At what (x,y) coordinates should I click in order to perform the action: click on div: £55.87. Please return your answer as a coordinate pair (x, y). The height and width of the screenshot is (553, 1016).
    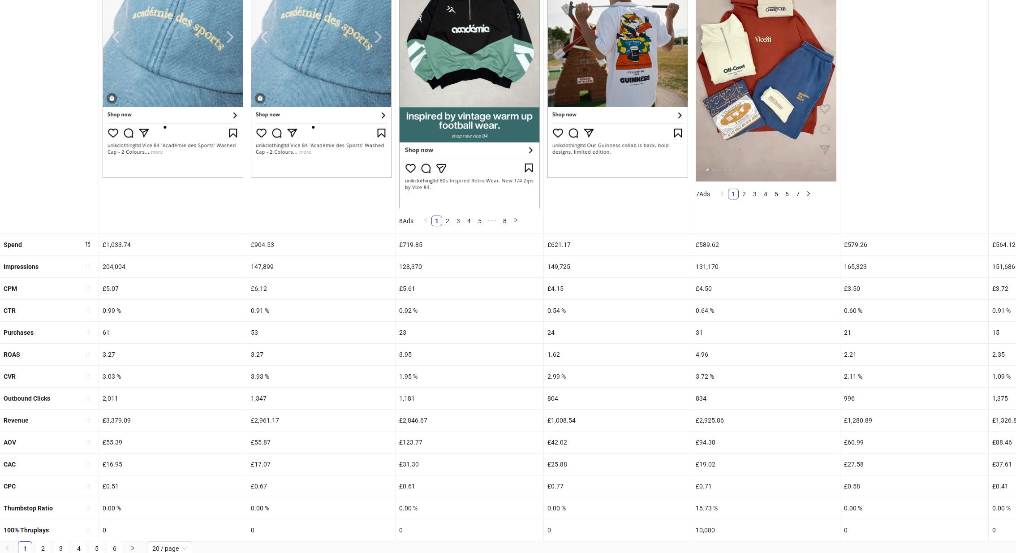
    Looking at the image, I should click on (321, 442).